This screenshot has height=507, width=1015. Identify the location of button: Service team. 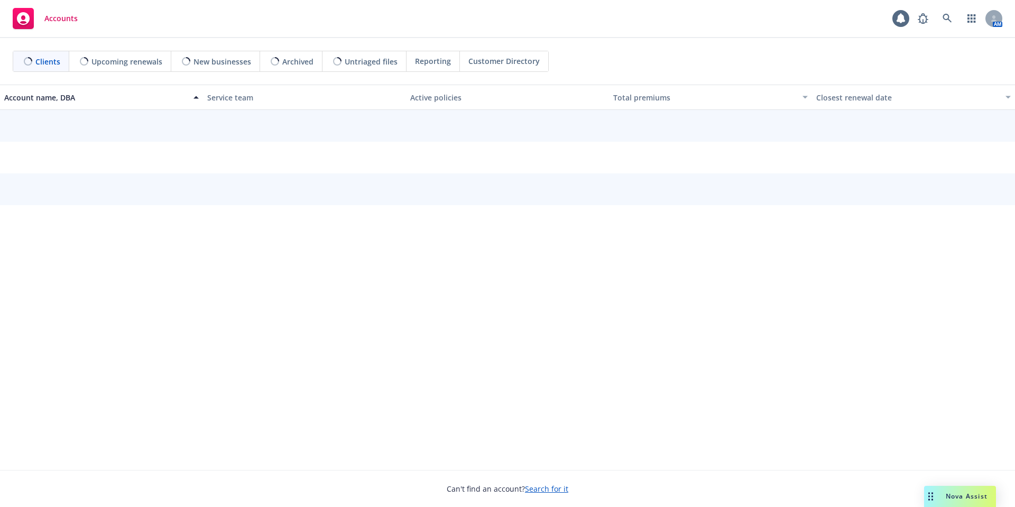
(304, 97).